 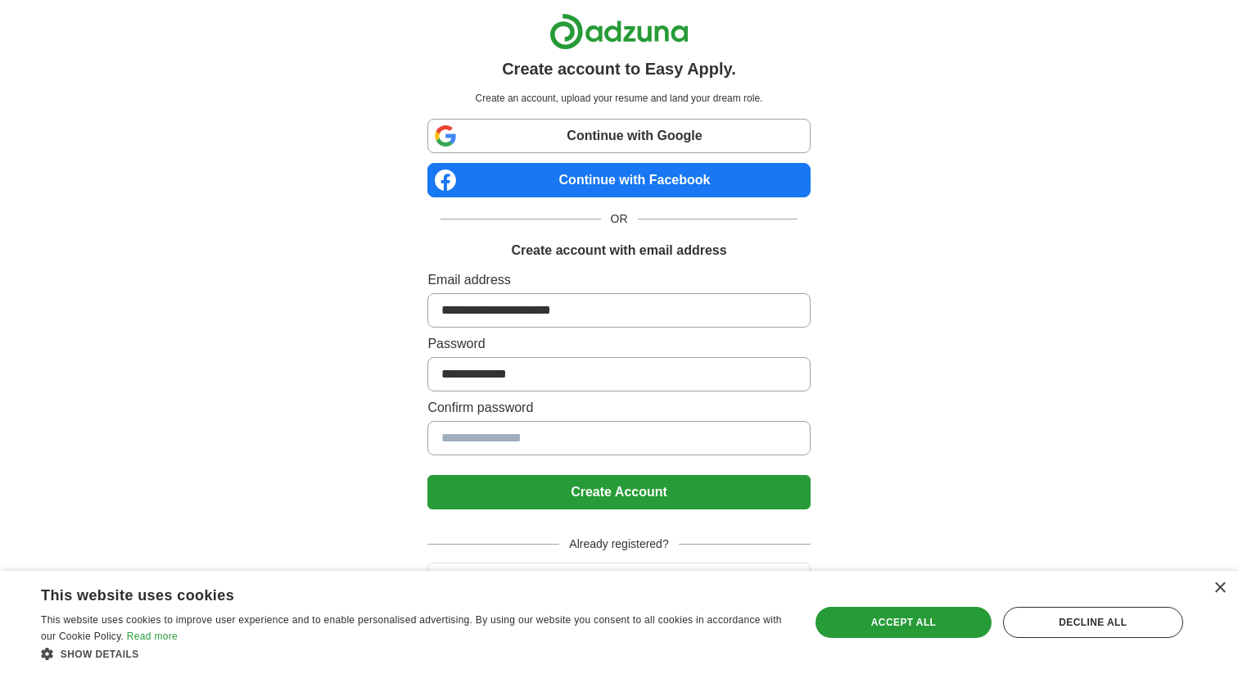 What do you see at coordinates (903, 622) in the screenshot?
I see `div: Accept all` at bounding box center [903, 622].